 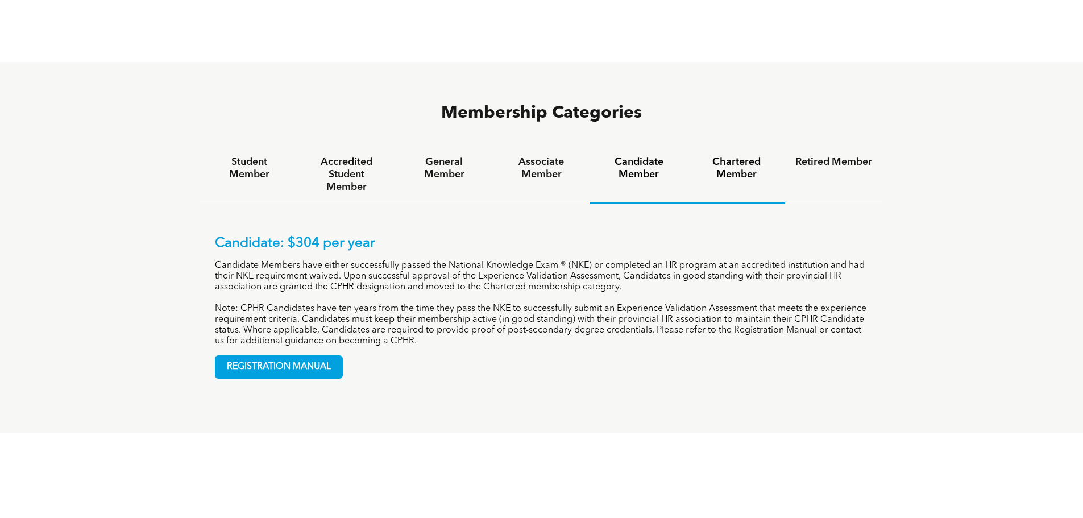 What do you see at coordinates (346, 174) in the screenshot?
I see `h4: Accredited Student Member` at bounding box center [346, 174].